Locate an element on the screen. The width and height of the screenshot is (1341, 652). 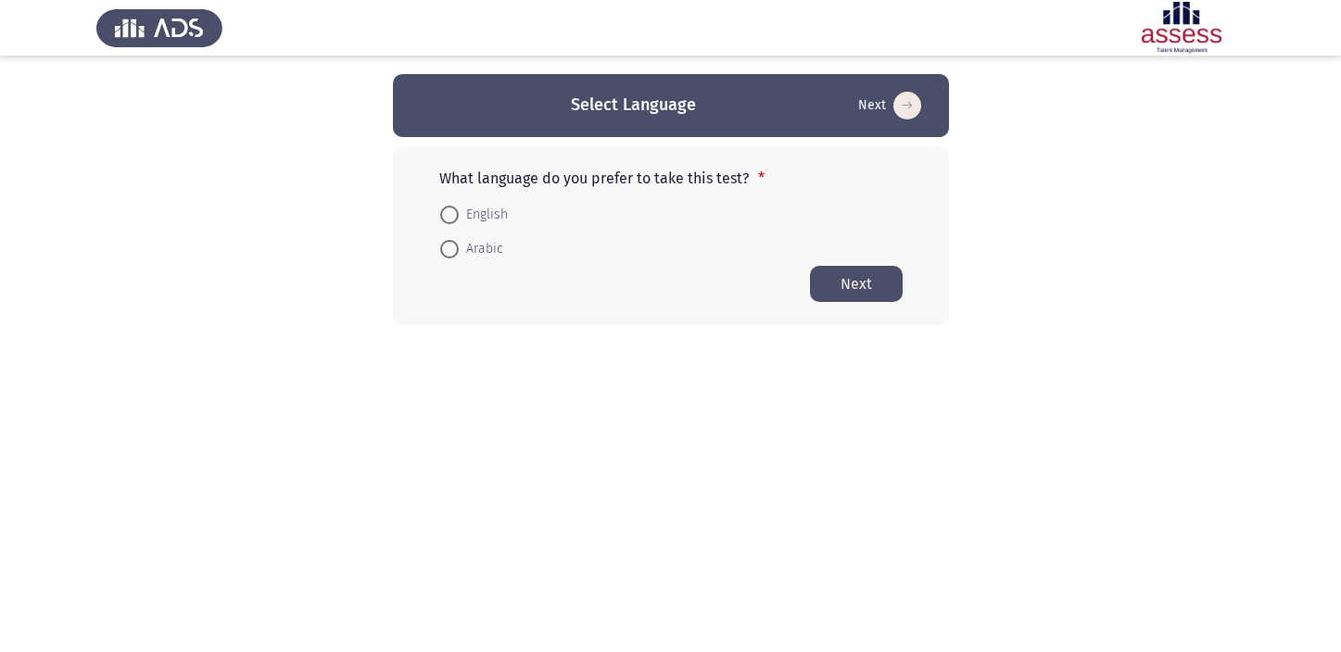
span: Arabic is located at coordinates (481, 249).